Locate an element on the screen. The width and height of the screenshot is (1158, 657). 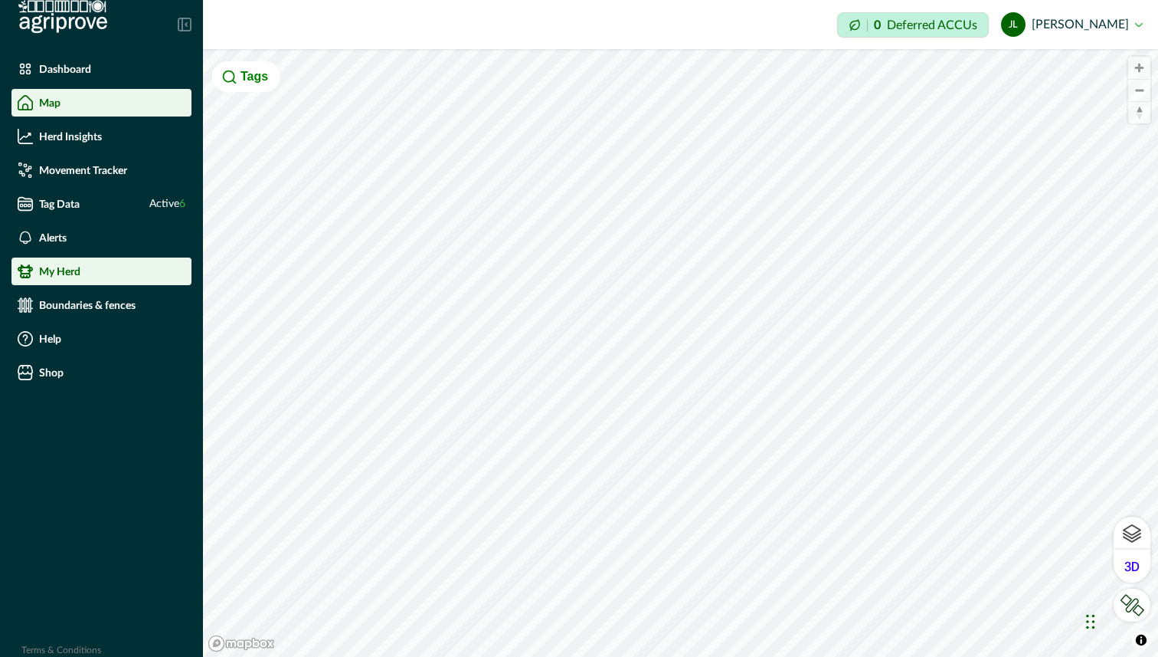
a: Map is located at coordinates (101, 103).